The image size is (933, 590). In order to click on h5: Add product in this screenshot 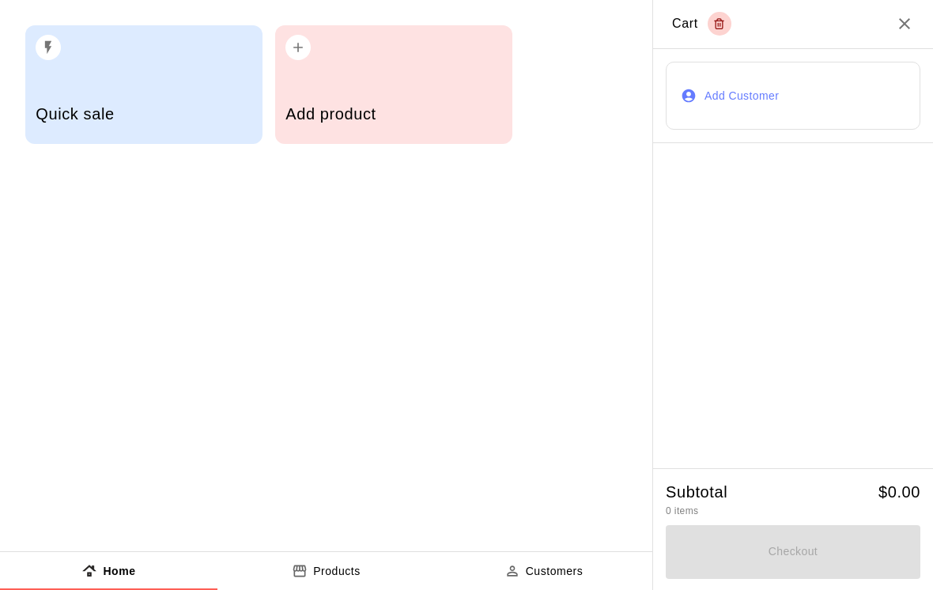, I will do `click(393, 114)`.